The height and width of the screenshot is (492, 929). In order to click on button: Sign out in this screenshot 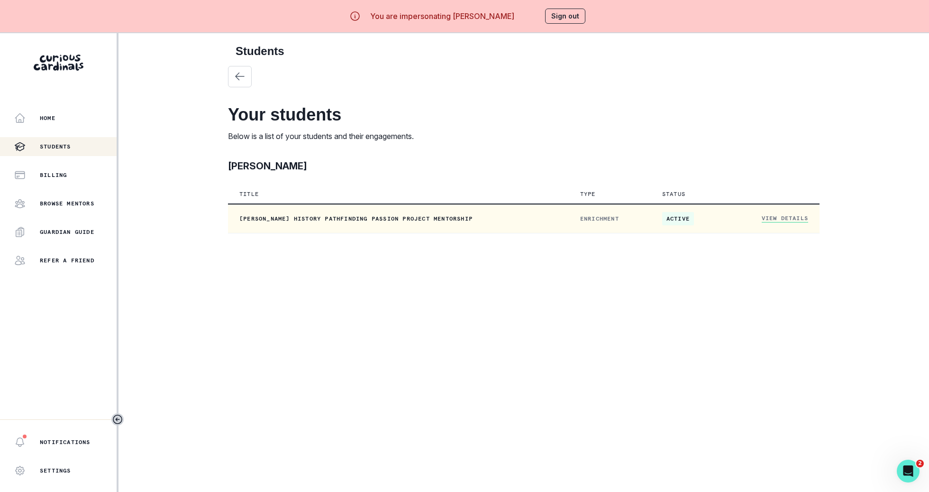, I will do `click(565, 16)`.